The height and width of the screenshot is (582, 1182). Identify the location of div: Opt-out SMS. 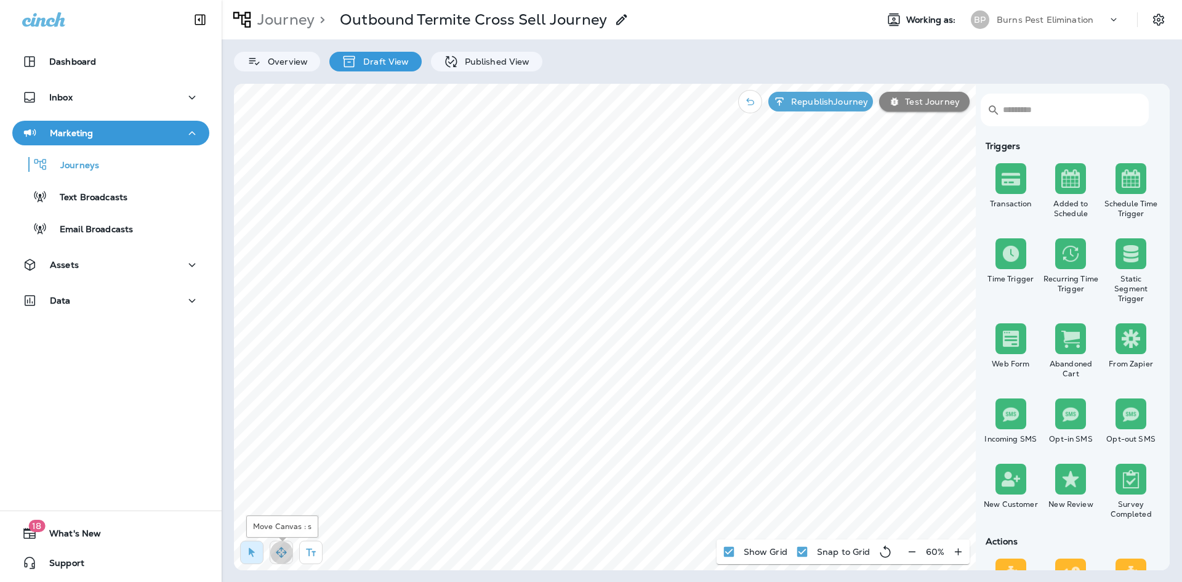
(1131, 439).